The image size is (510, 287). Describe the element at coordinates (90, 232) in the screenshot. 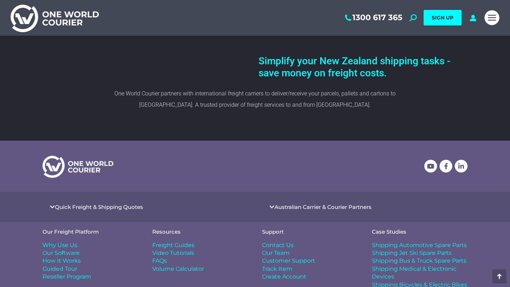

I see `h4: Our Freight Platform` at that location.